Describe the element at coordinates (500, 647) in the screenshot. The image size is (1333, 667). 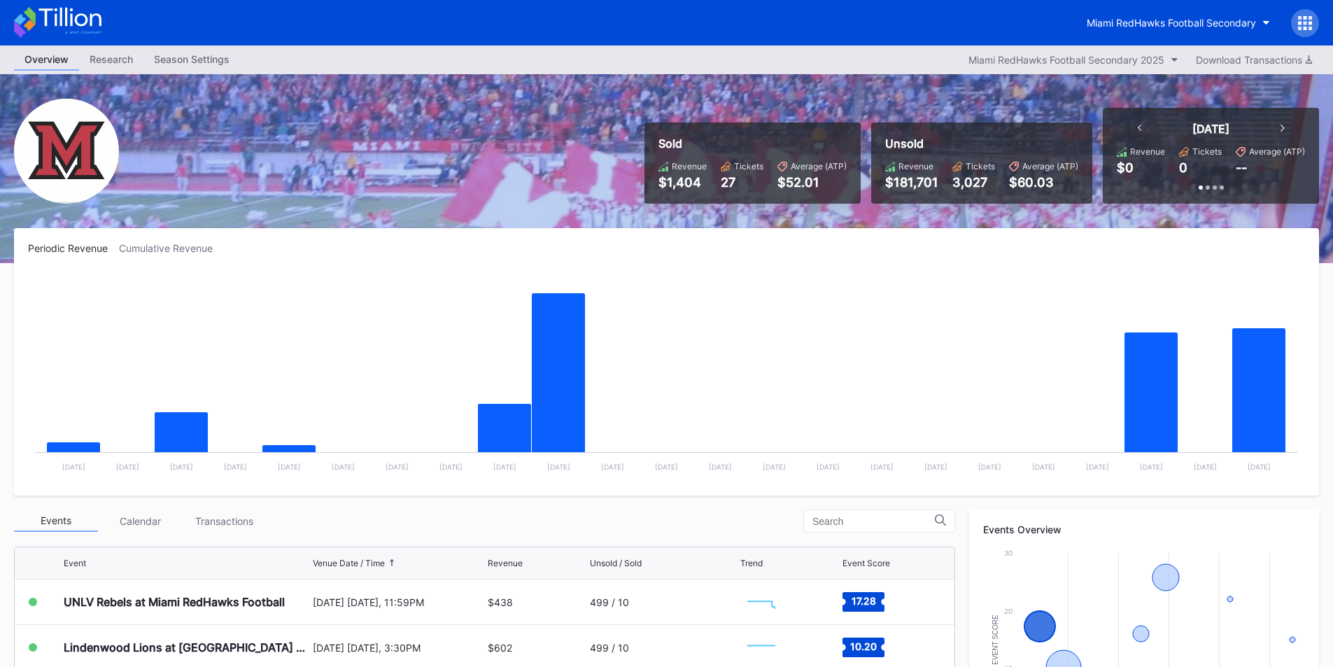
I see `div: $602` at that location.